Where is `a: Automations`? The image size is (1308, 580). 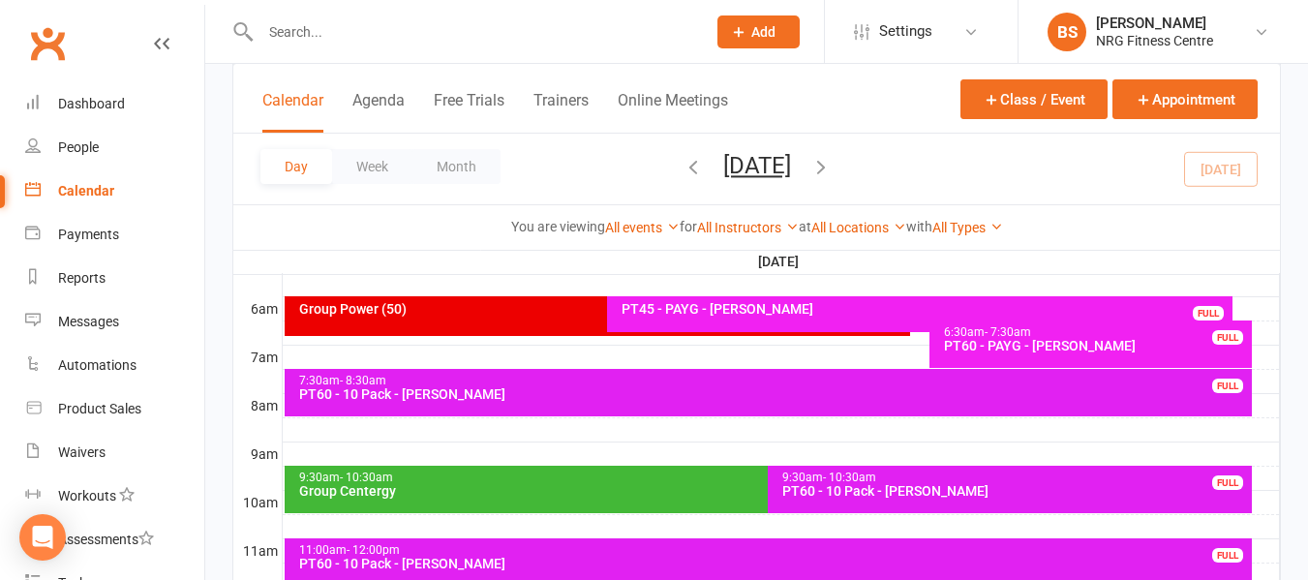 a: Automations is located at coordinates (114, 365).